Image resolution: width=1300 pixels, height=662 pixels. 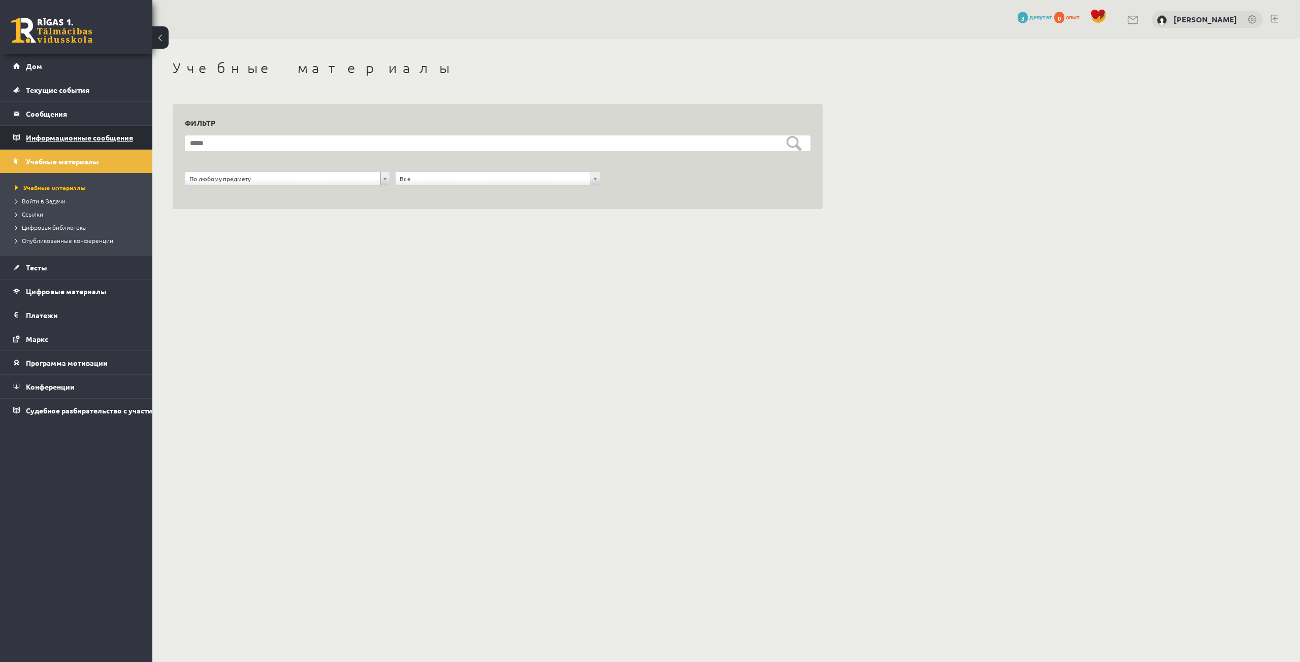 I want to click on font: Фильтр, so click(x=200, y=123).